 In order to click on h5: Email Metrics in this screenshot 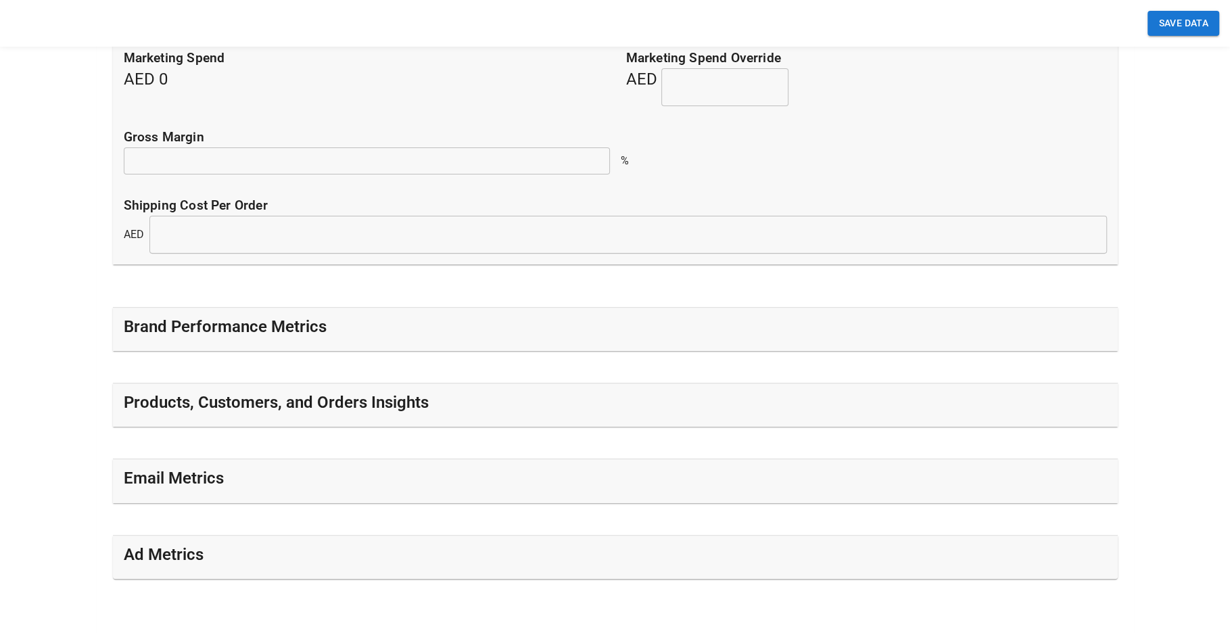, I will do `click(174, 478)`.